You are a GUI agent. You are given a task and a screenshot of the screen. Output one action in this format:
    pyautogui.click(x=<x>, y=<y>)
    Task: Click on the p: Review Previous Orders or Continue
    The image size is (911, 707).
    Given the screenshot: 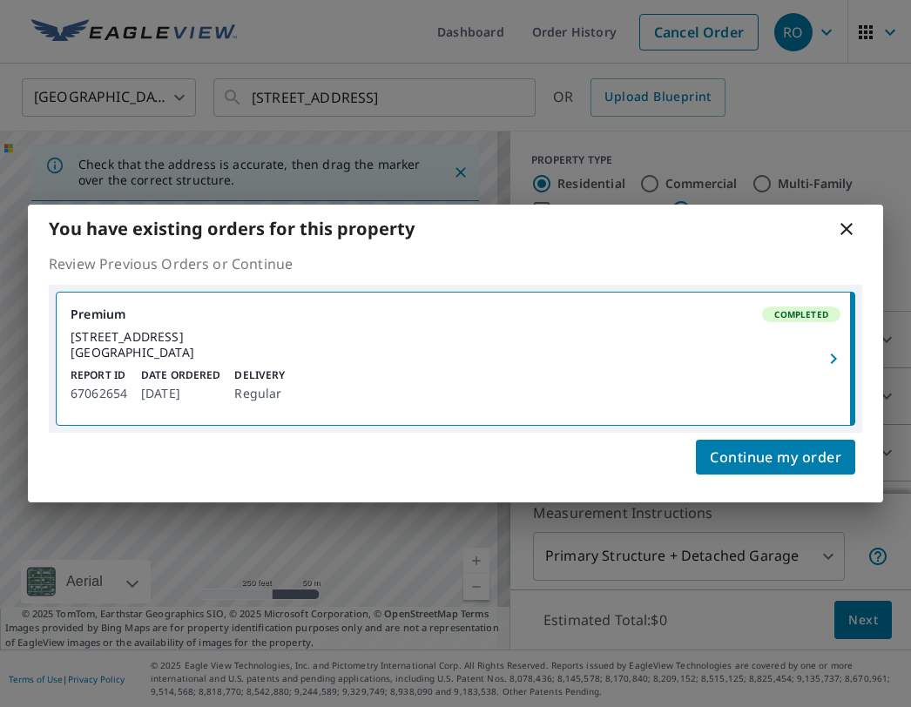 What is the action you would take?
    pyautogui.click(x=456, y=264)
    